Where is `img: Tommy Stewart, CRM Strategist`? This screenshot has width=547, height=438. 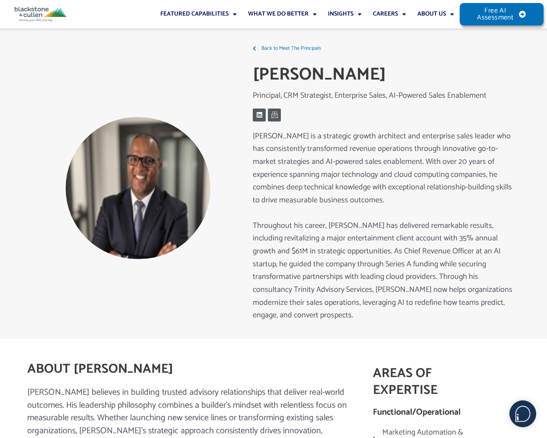
img: Tommy Stewart, CRM Strategist is located at coordinates (138, 188).